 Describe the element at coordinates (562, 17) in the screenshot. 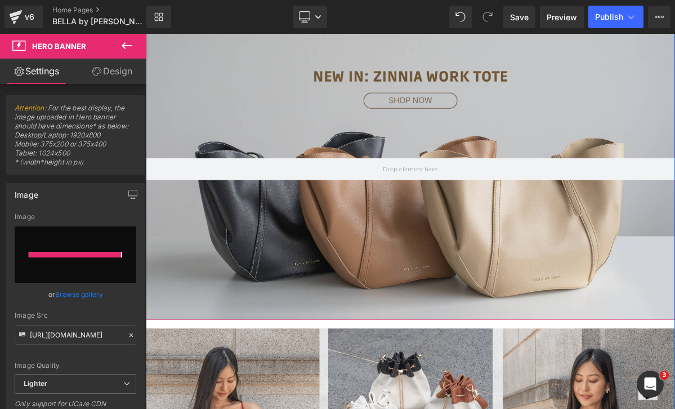

I see `span: Preview` at that location.